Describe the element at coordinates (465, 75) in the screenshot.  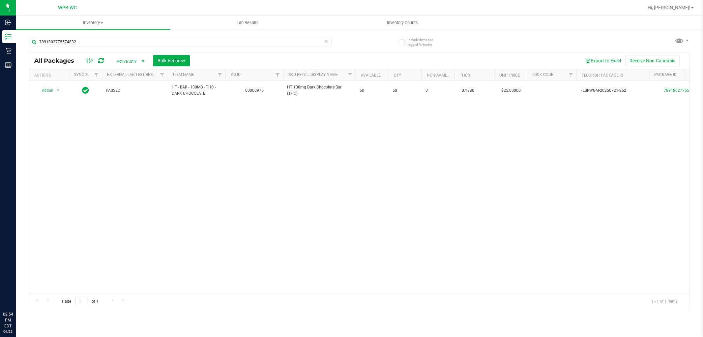
I see `a: THC%` at that location.